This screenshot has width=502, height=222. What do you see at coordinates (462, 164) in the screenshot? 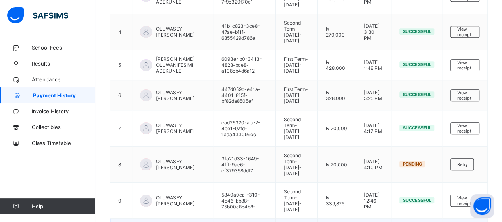
I see `span: Retry` at bounding box center [462, 164].